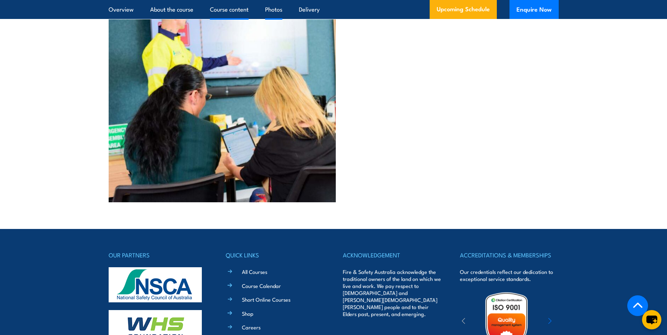 This screenshot has width=667, height=335. I want to click on h4: ACCREDITATIONS & MEMBERSHIPS, so click(509, 255).